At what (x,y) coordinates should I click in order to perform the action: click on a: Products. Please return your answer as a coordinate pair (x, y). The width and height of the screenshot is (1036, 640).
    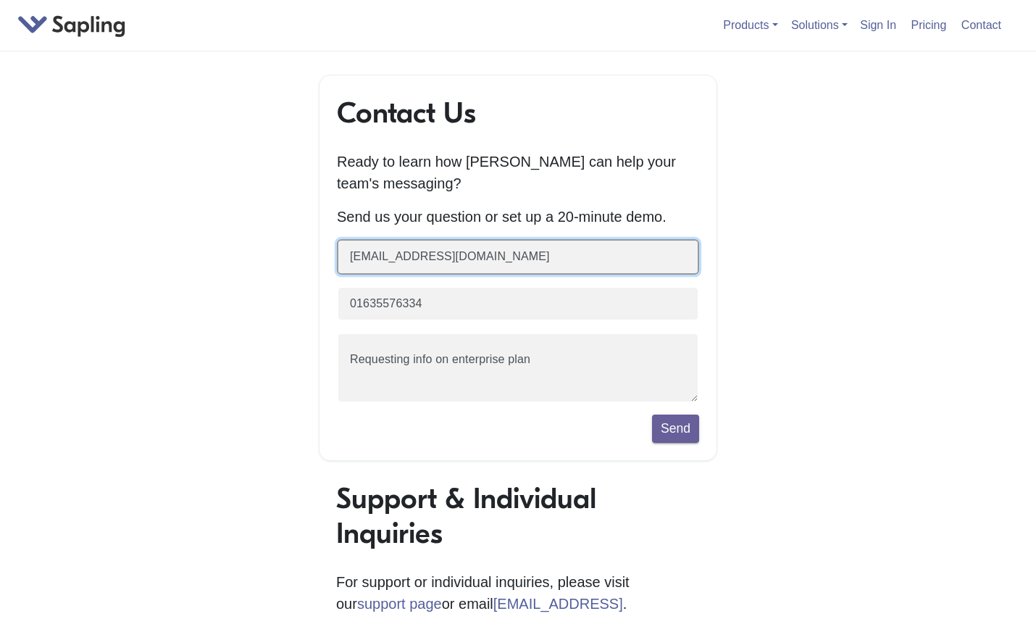
    Looking at the image, I should click on (750, 25).